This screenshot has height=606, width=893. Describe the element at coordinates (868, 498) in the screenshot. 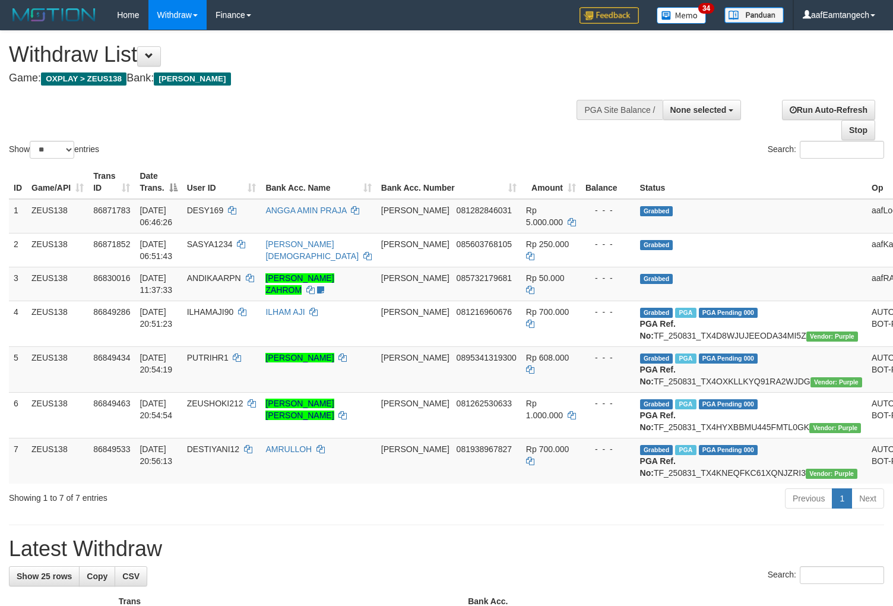

I see `a: Next` at that location.